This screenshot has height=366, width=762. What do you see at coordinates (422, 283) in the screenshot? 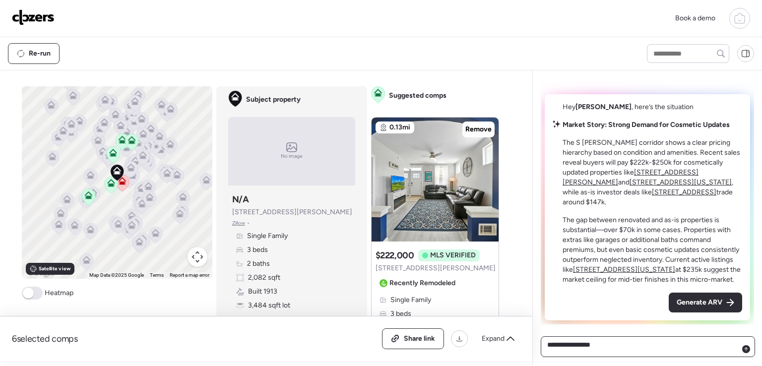
I see `span: Recently Remodeled` at bounding box center [422, 283].